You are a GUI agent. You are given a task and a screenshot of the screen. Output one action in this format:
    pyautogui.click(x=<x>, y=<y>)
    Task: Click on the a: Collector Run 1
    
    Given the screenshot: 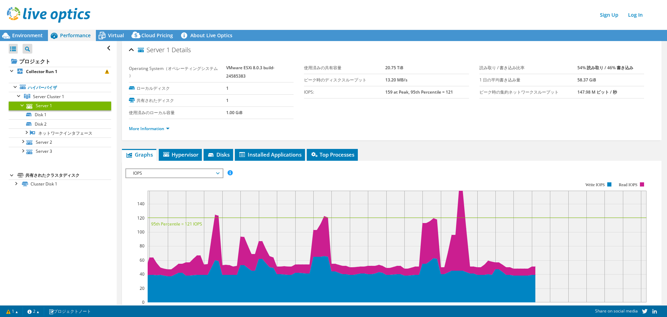 What is the action you would take?
    pyautogui.click(x=60, y=71)
    